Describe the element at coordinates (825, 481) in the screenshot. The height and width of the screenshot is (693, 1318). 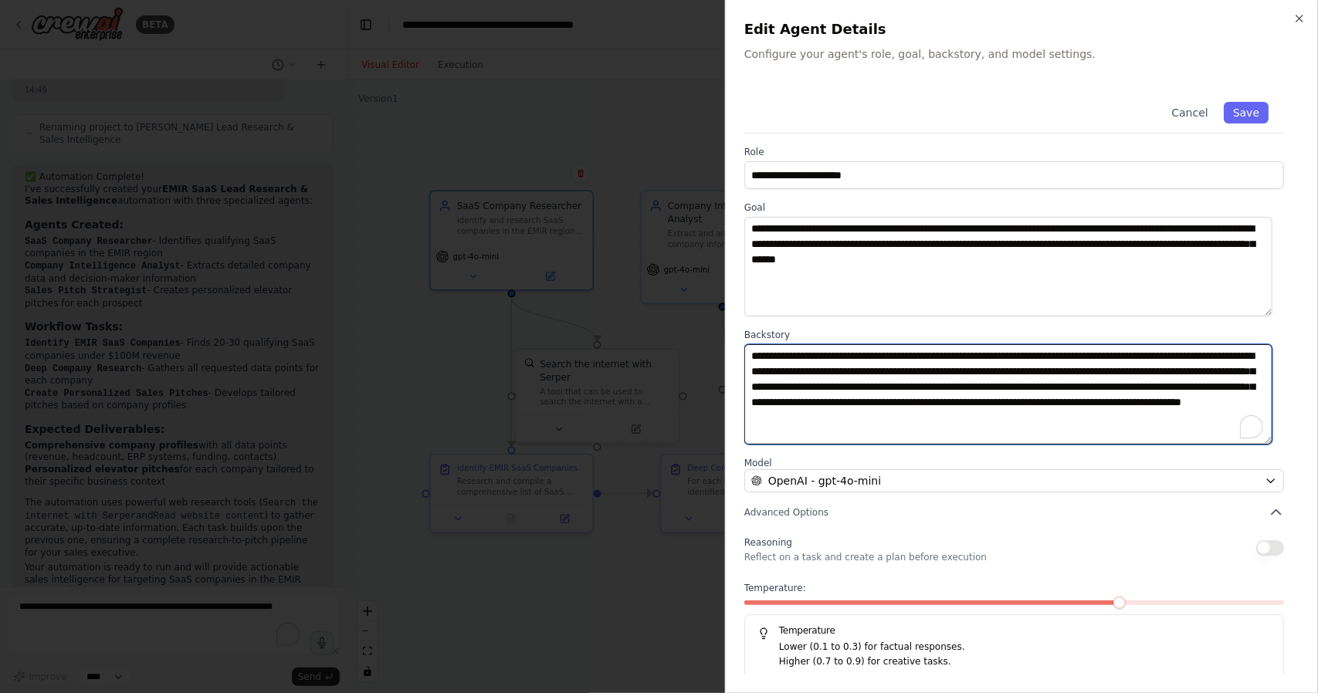
I see `span: OpenAI - gpt-4o-mini` at that location.